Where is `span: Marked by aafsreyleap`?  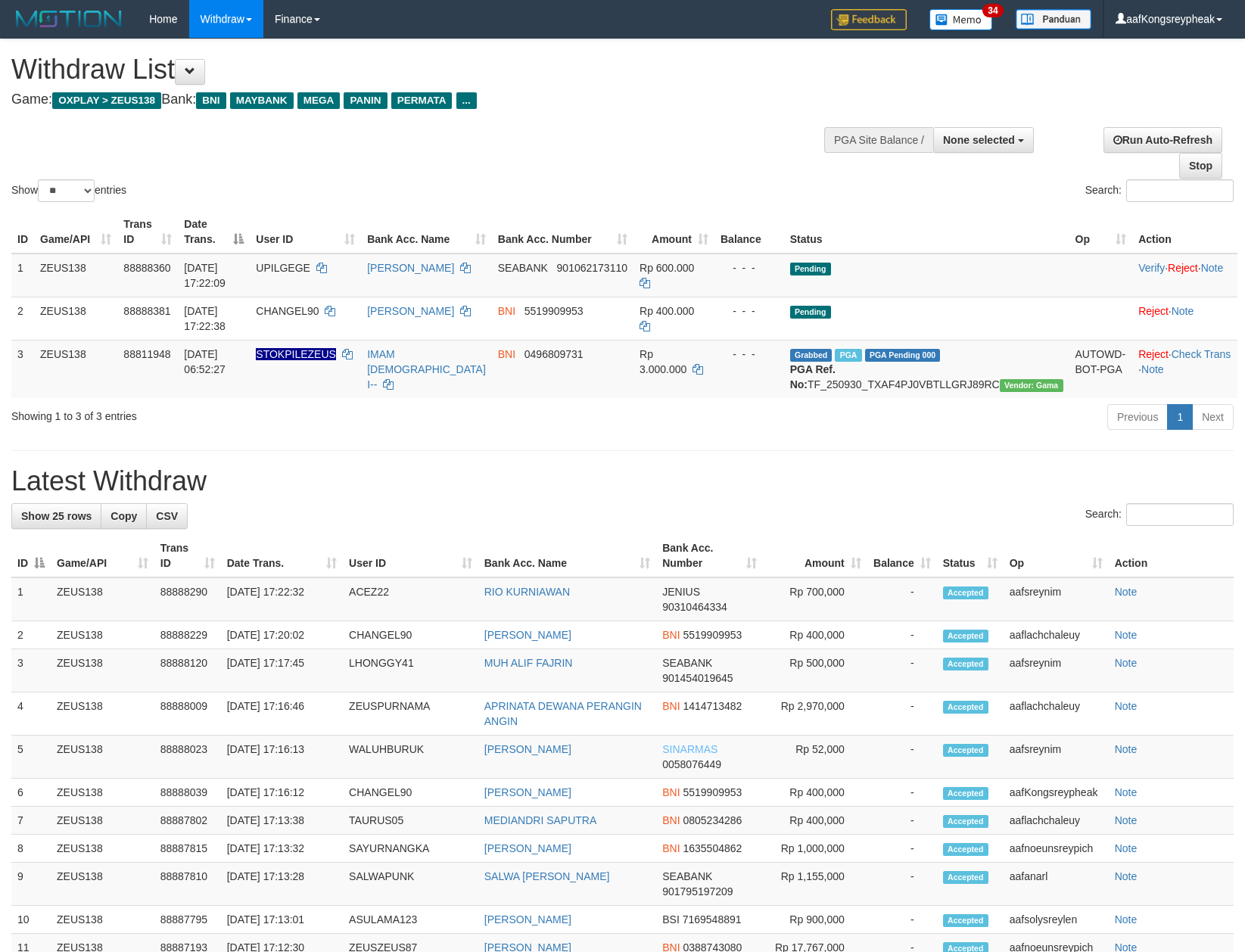 span: Marked by aafsreyleap is located at coordinates (848, 355).